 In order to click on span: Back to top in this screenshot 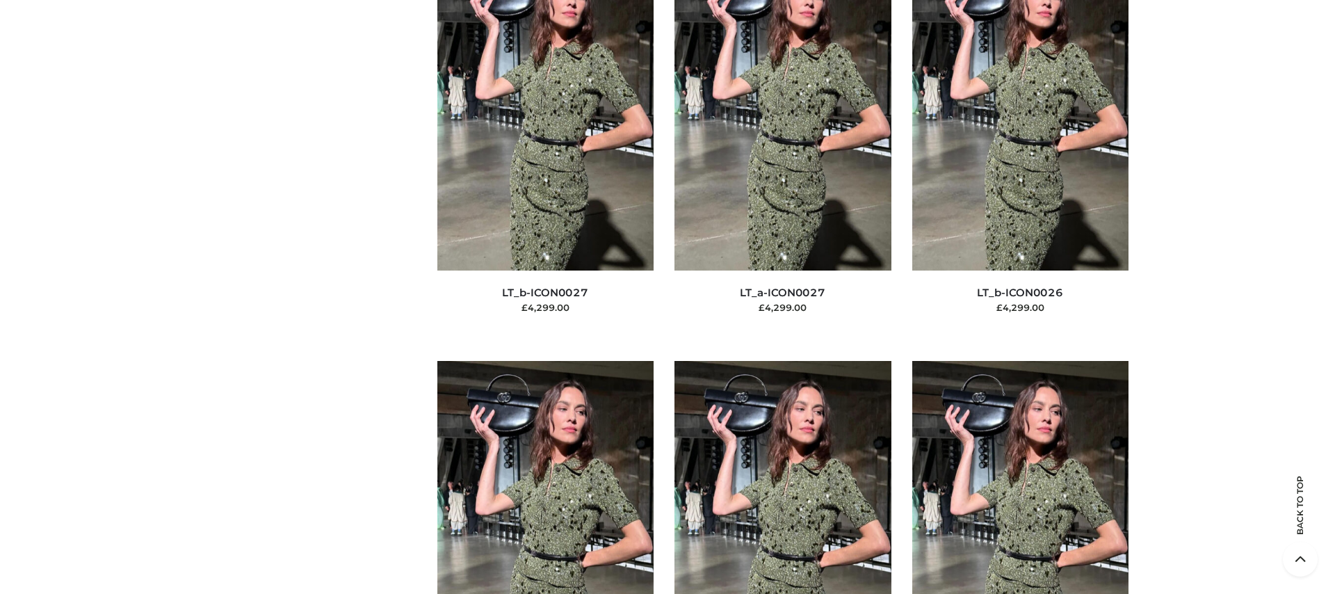, I will do `click(1300, 517)`.